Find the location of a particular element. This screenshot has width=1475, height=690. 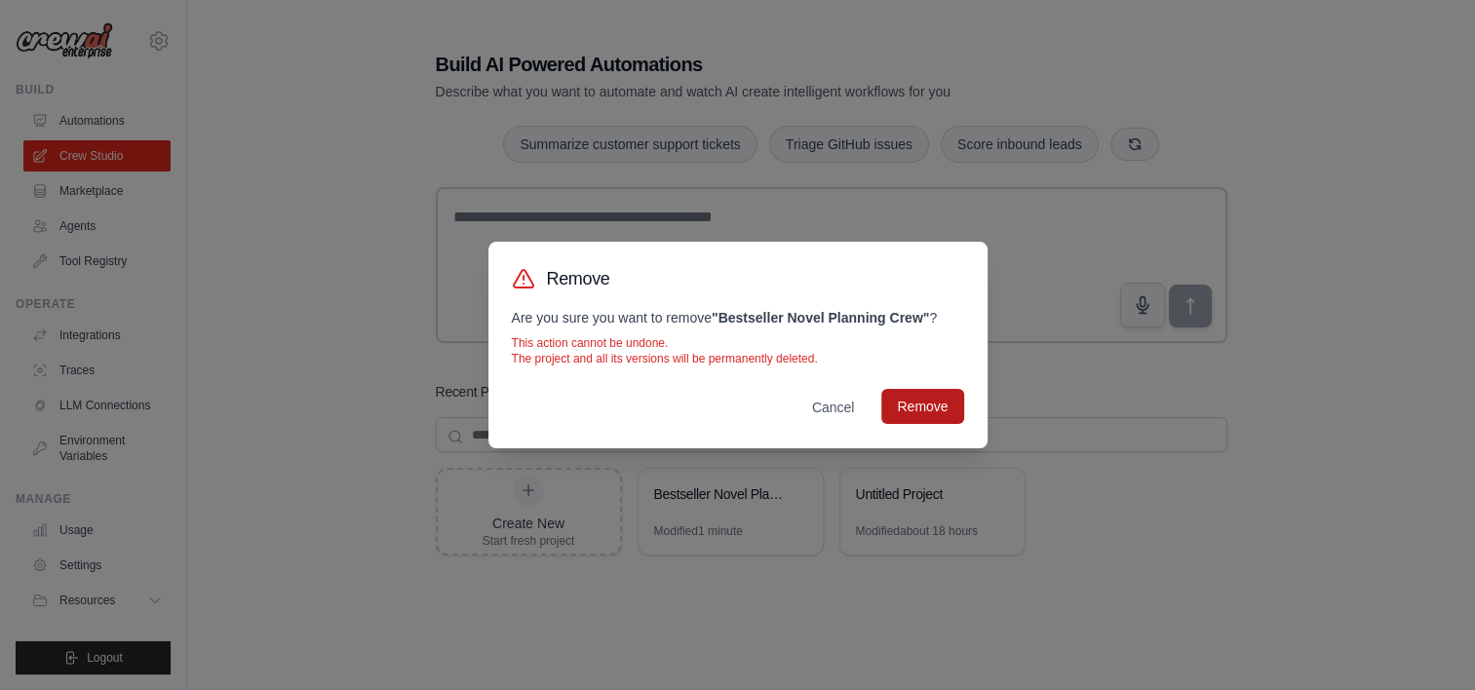

p: This action cannot be undone. is located at coordinates (738, 343).